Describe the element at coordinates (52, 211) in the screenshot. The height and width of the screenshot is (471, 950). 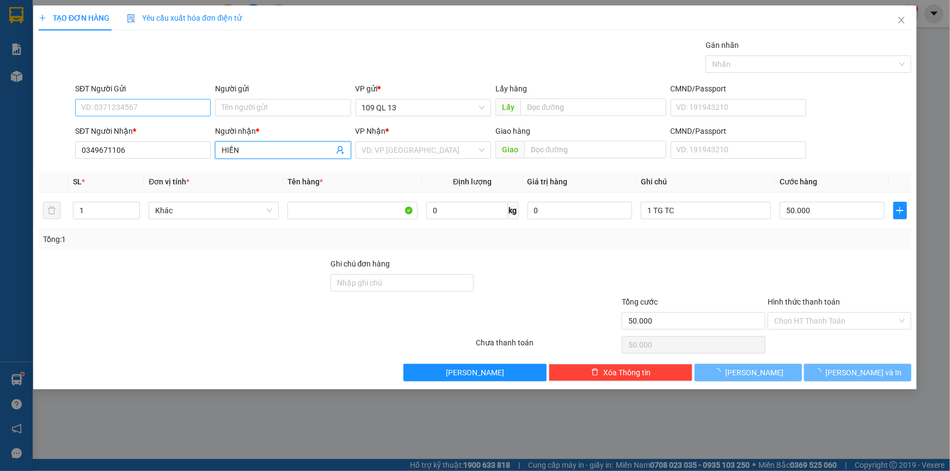
I see `button: delete` at that location.